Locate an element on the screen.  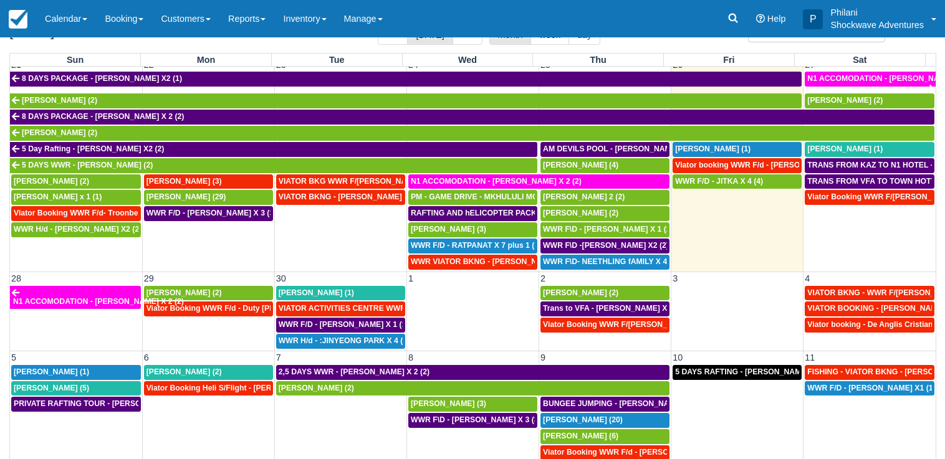
span: 29 is located at coordinates (149, 279).